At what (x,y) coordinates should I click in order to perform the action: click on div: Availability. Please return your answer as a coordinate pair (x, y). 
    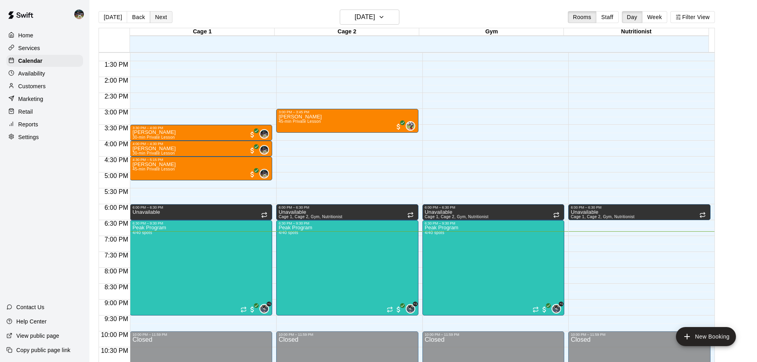
    Looking at the image, I should click on (45, 74).